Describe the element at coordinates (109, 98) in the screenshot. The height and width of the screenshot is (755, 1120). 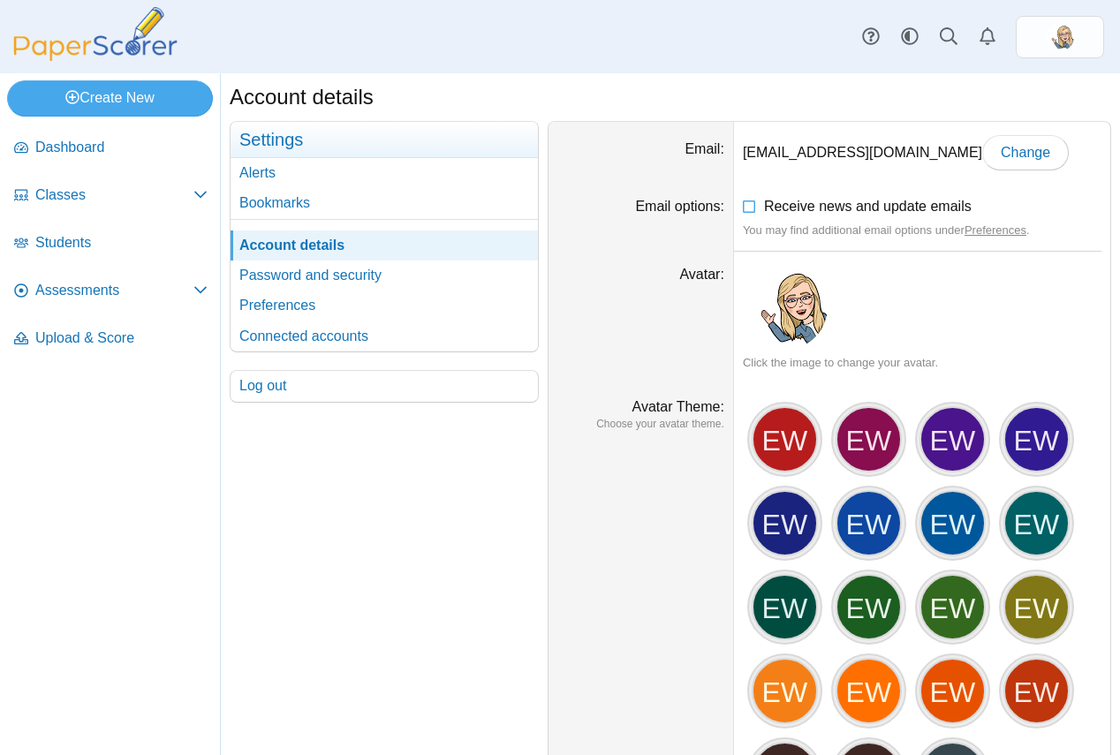
I see `a: Create New` at that location.